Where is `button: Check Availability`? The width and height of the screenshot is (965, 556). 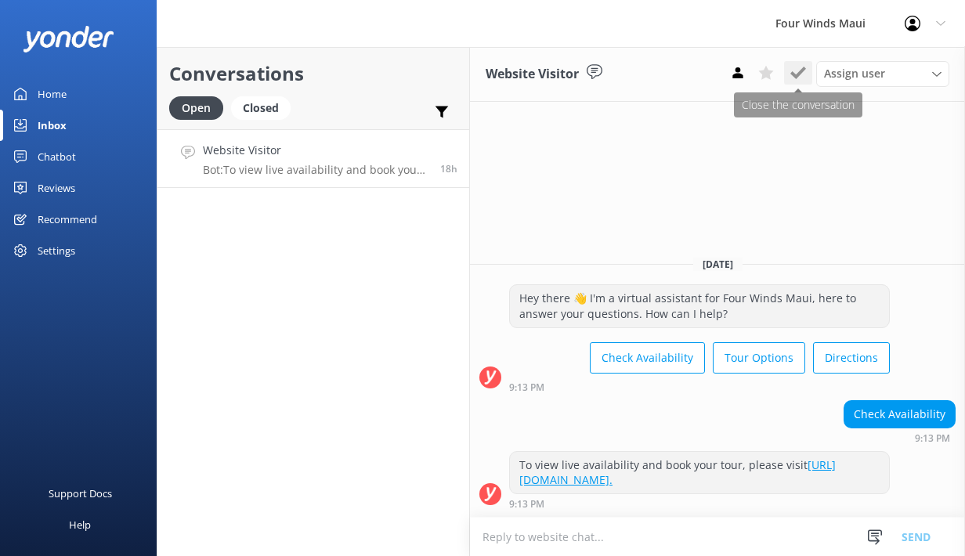
button: Check Availability is located at coordinates (647, 358).